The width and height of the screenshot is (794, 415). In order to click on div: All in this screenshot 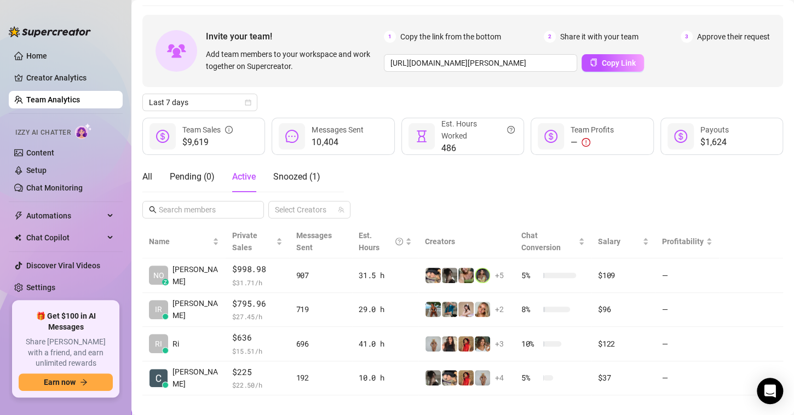, I will do `click(147, 177)`.